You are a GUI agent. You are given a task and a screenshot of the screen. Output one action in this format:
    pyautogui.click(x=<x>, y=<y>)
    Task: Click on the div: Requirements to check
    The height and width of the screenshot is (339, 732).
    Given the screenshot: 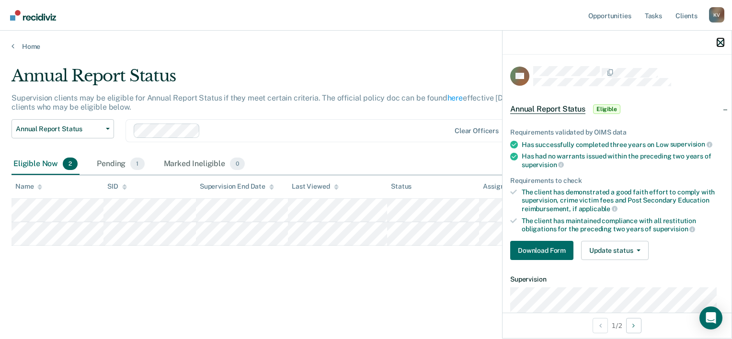 What is the action you would take?
    pyautogui.click(x=617, y=181)
    